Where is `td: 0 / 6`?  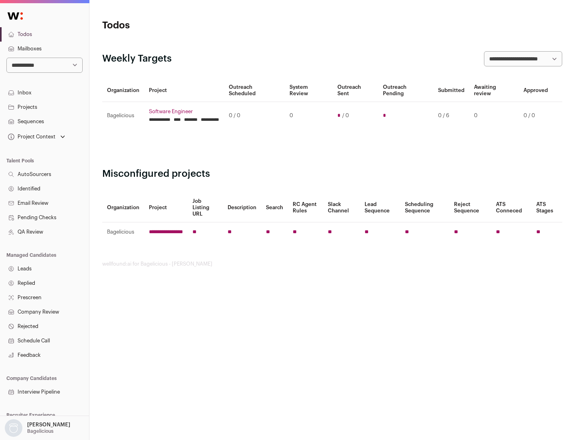 td: 0 / 6 is located at coordinates (452, 115).